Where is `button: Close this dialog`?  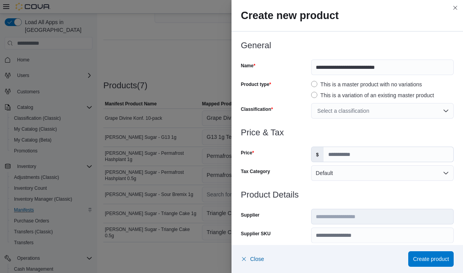
button: Close this dialog is located at coordinates (455, 8).